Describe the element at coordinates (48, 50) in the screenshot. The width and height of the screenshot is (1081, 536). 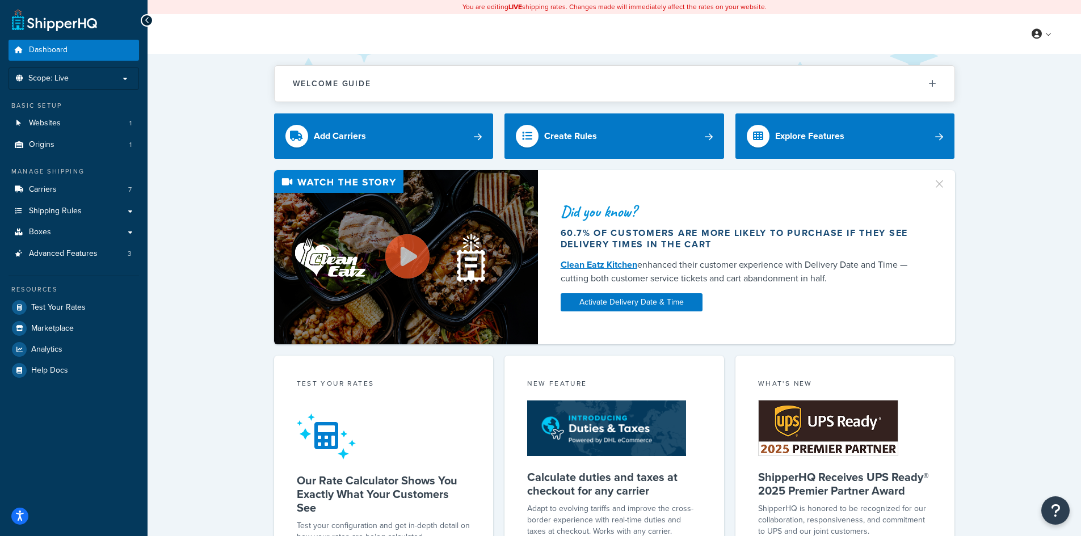
I see `span: Dashboard` at that location.